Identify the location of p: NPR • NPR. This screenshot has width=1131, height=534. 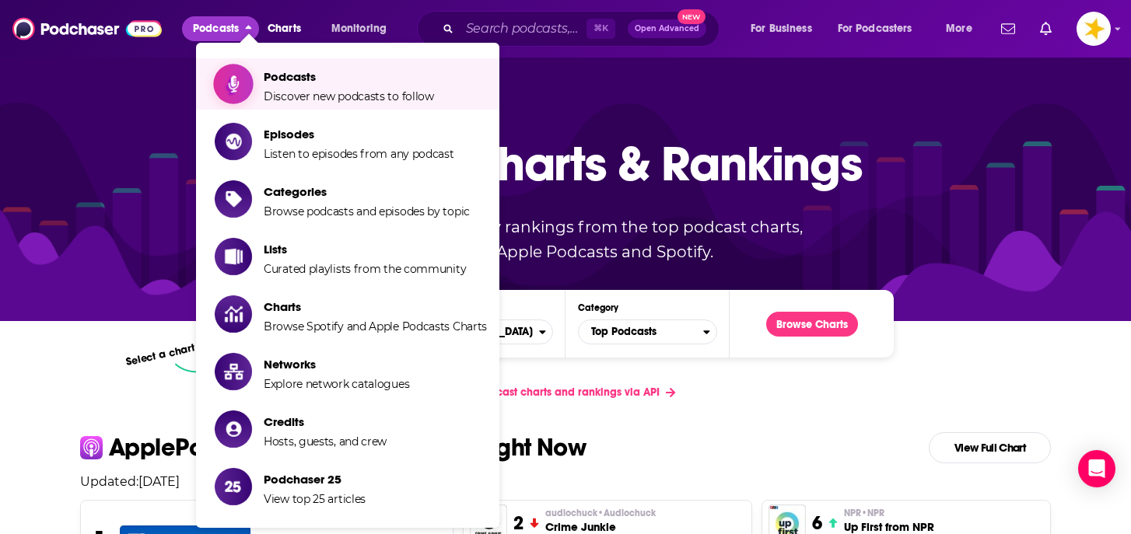
(889, 513).